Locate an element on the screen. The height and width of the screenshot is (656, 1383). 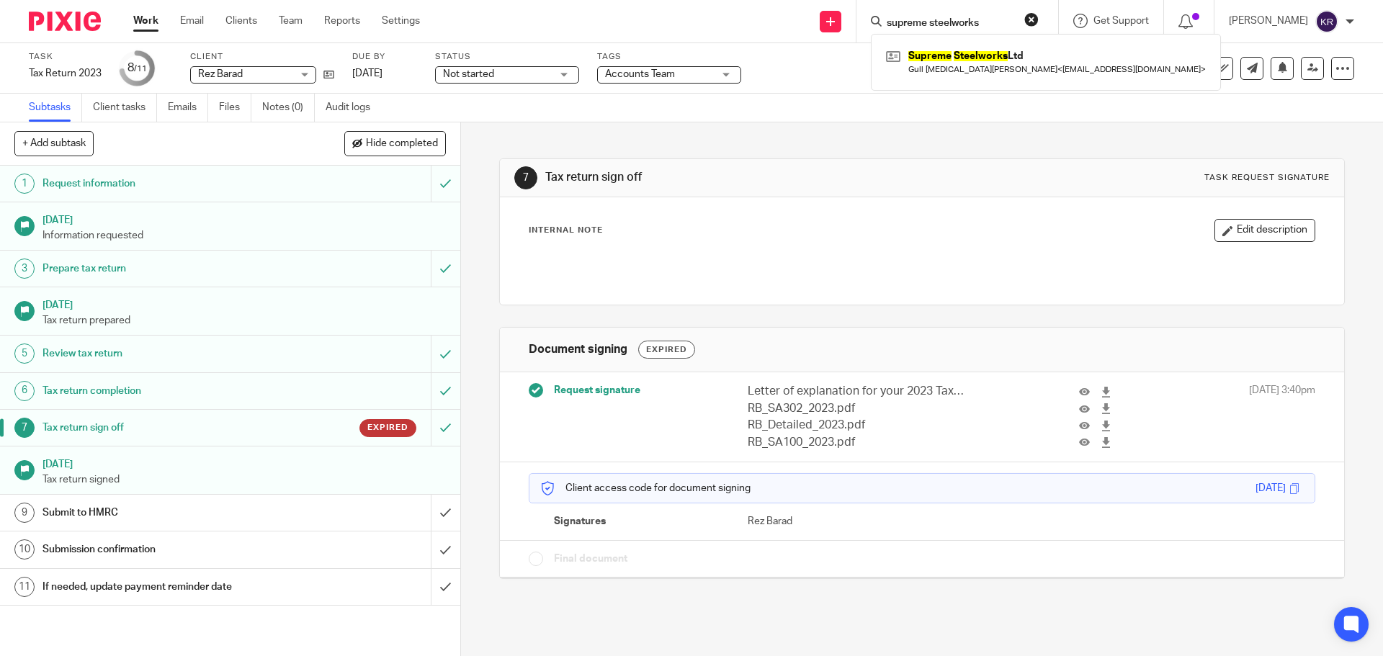
div: Task request signature is located at coordinates (1267, 178).